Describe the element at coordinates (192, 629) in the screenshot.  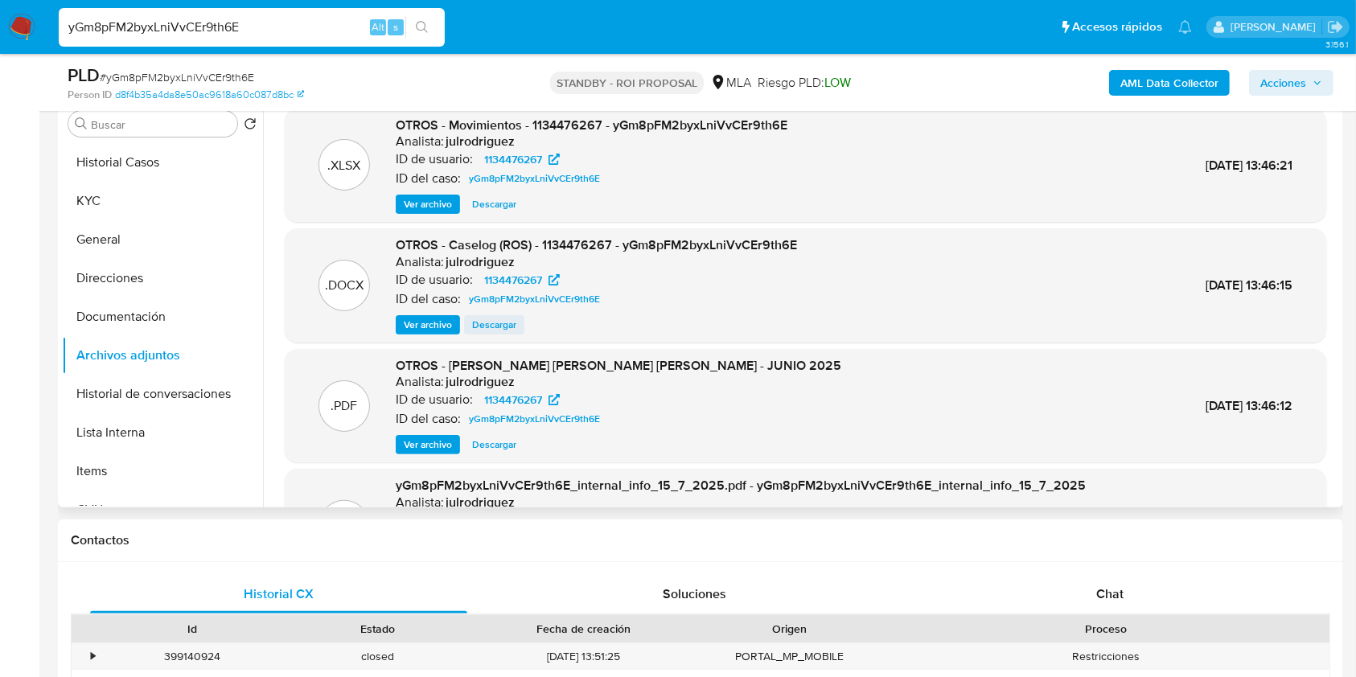
I see `div: Id` at that location.